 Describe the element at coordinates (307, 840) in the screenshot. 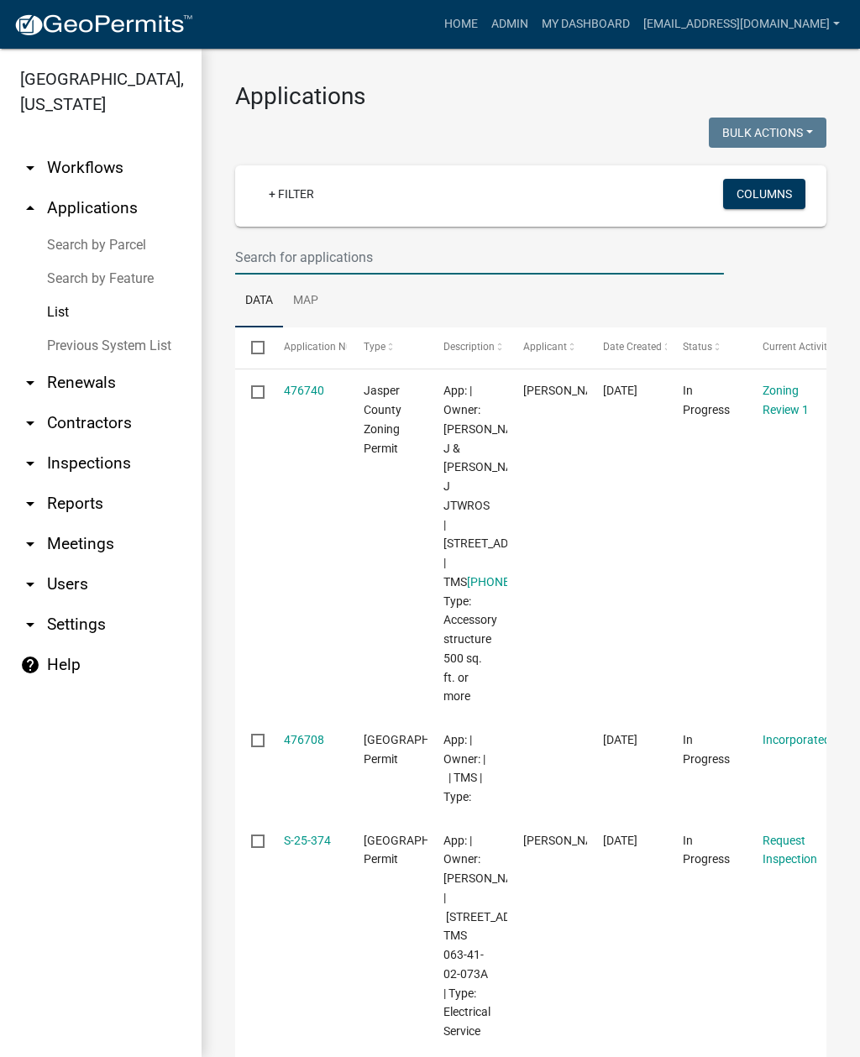

I see `a: S-25-374` at that location.